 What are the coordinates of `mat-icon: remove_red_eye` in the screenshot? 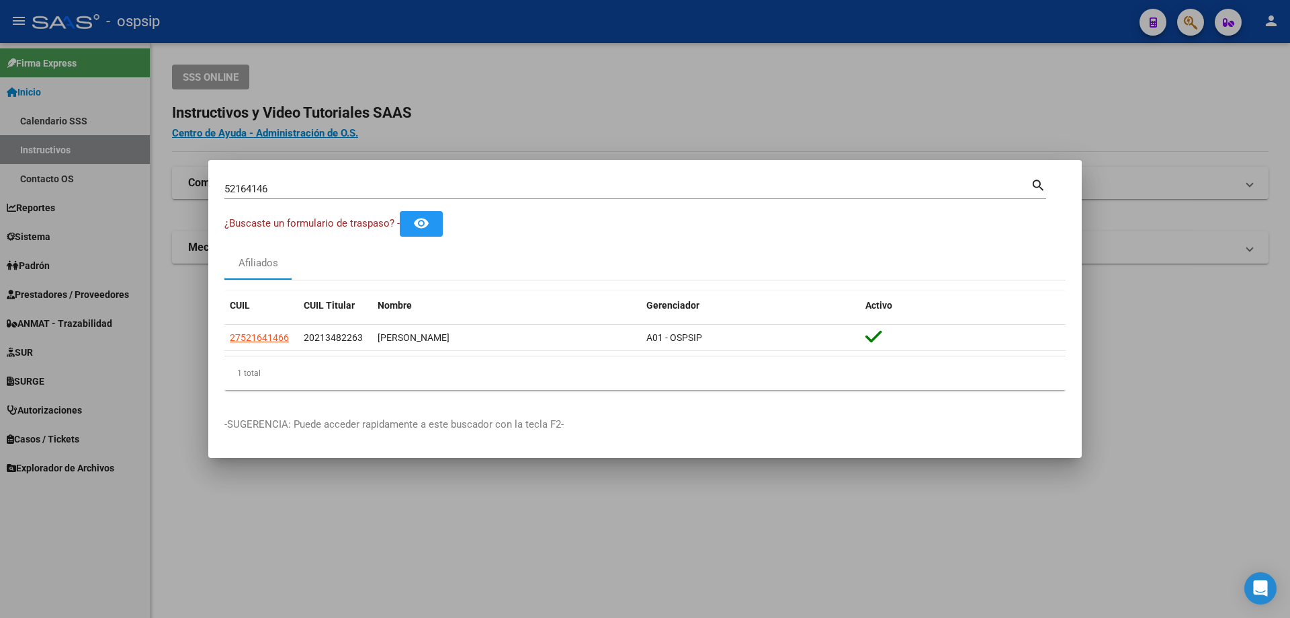 It's located at (421, 223).